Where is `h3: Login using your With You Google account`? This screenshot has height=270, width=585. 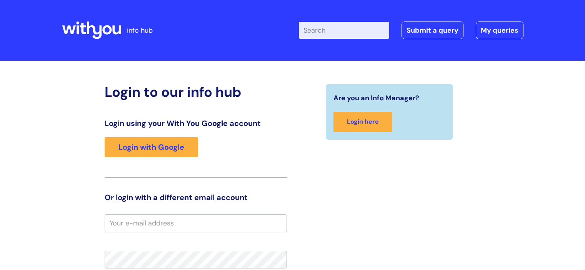 h3: Login using your With You Google account is located at coordinates (196, 123).